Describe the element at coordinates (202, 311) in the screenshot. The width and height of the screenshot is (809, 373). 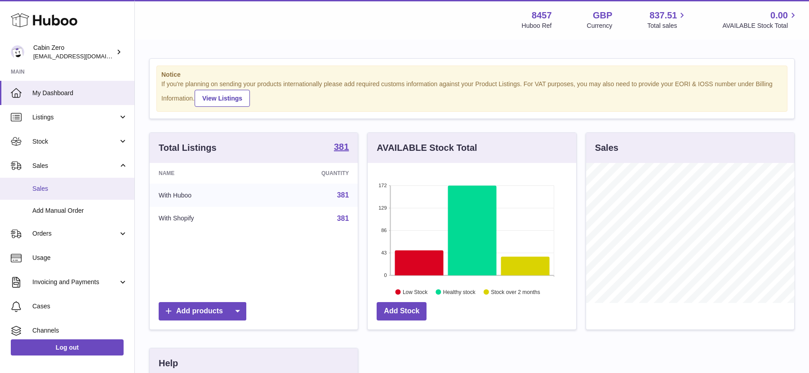
I see `a: Add products` at that location.